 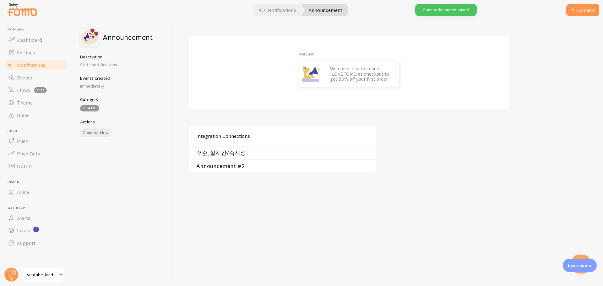 I want to click on span: Get Help, so click(x=38, y=208).